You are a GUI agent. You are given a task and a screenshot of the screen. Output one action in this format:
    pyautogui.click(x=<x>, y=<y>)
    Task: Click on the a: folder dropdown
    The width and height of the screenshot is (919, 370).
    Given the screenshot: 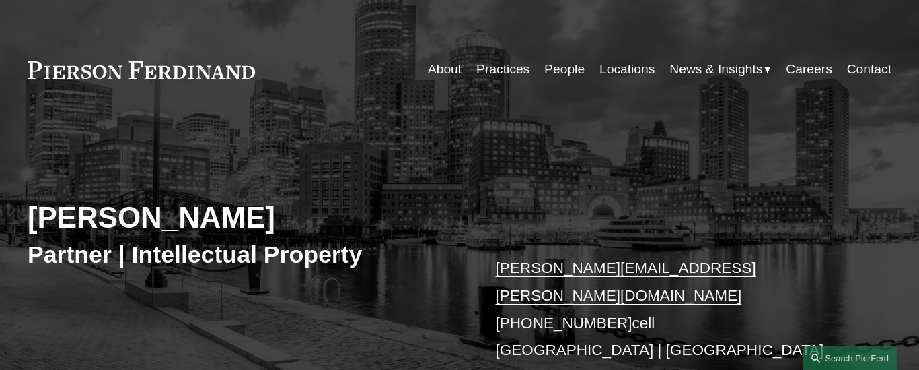 What is the action you would take?
    pyautogui.click(x=720, y=69)
    